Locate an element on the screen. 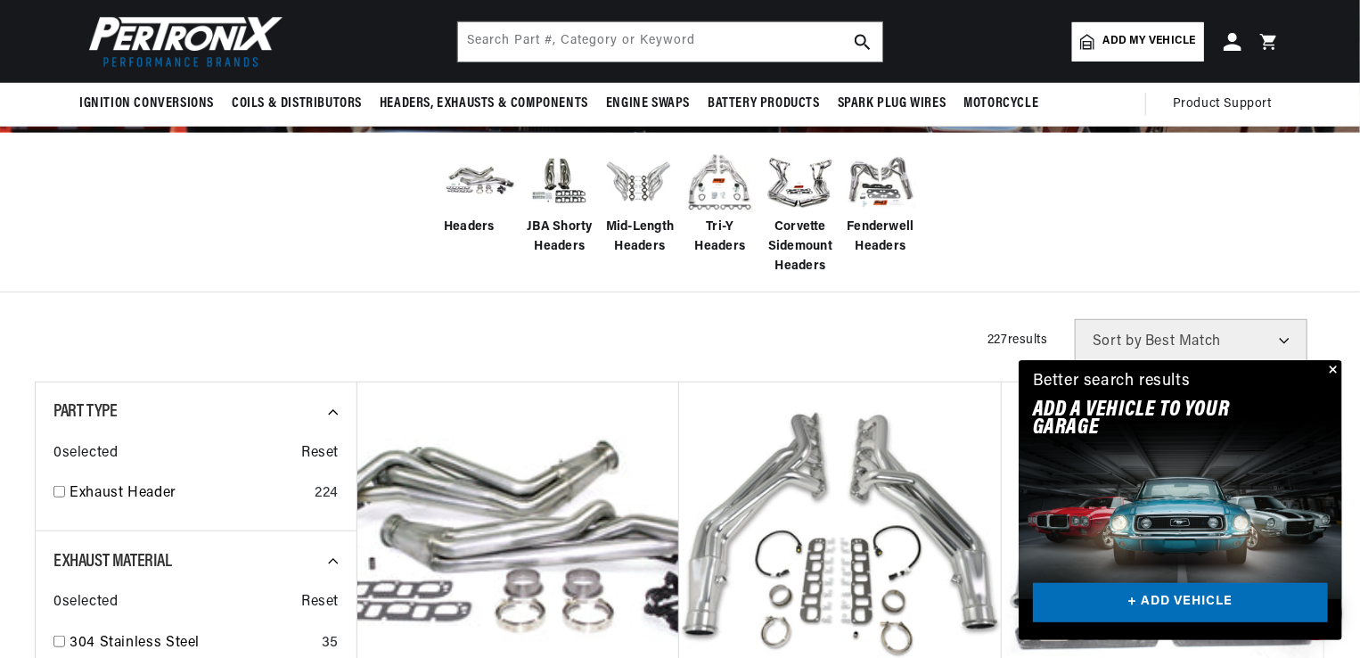 This screenshot has height=658, width=1360. summary: Product Support is located at coordinates (1227, 104).